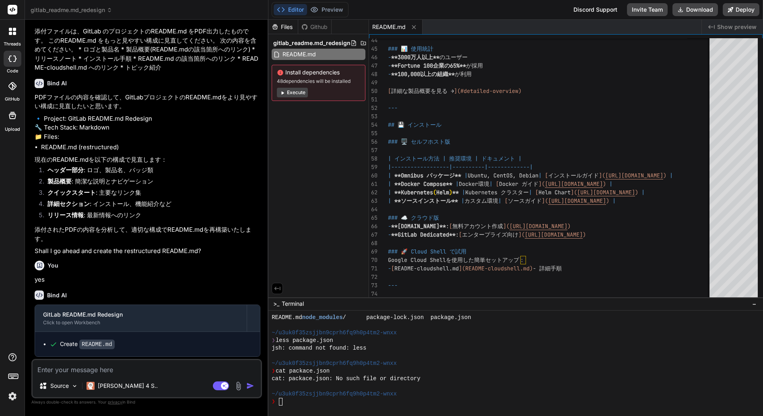 Image resolution: width=763 pixels, height=416 pixels. Describe the element at coordinates (12, 44) in the screenshot. I see `label: threads` at that location.